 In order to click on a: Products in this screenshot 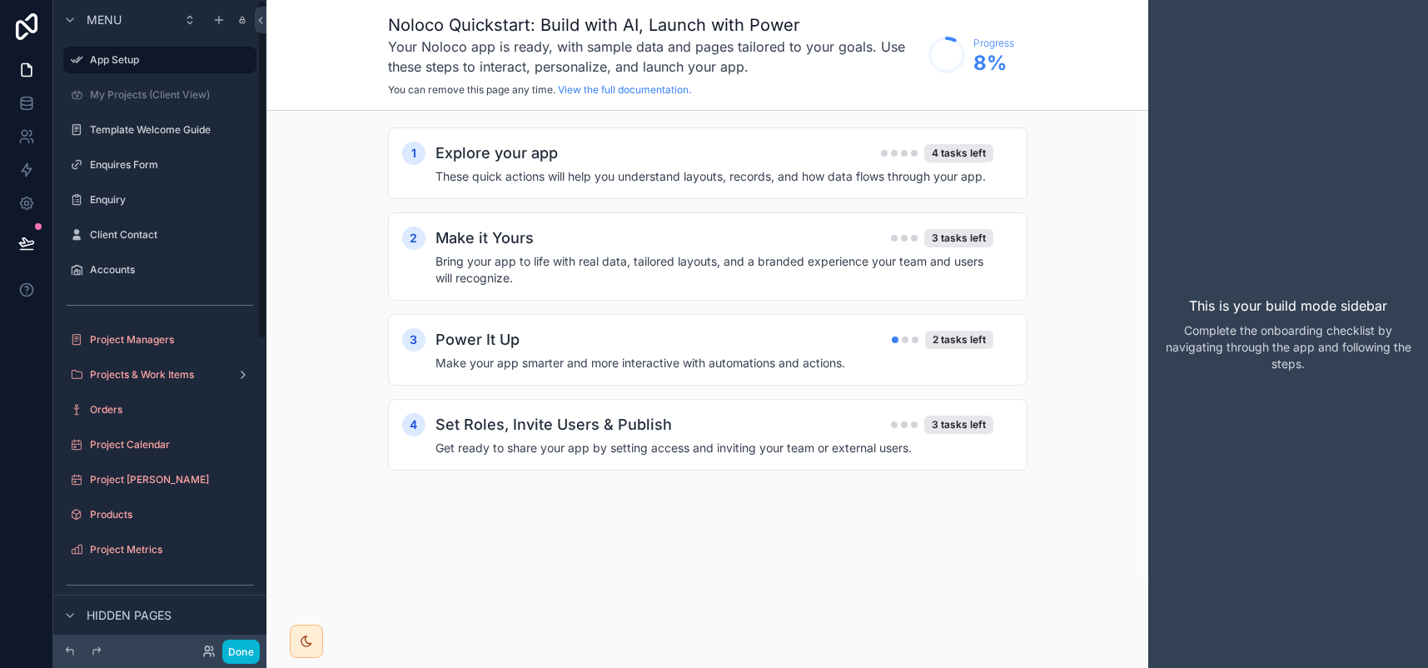, I will do `click(160, 514)`.